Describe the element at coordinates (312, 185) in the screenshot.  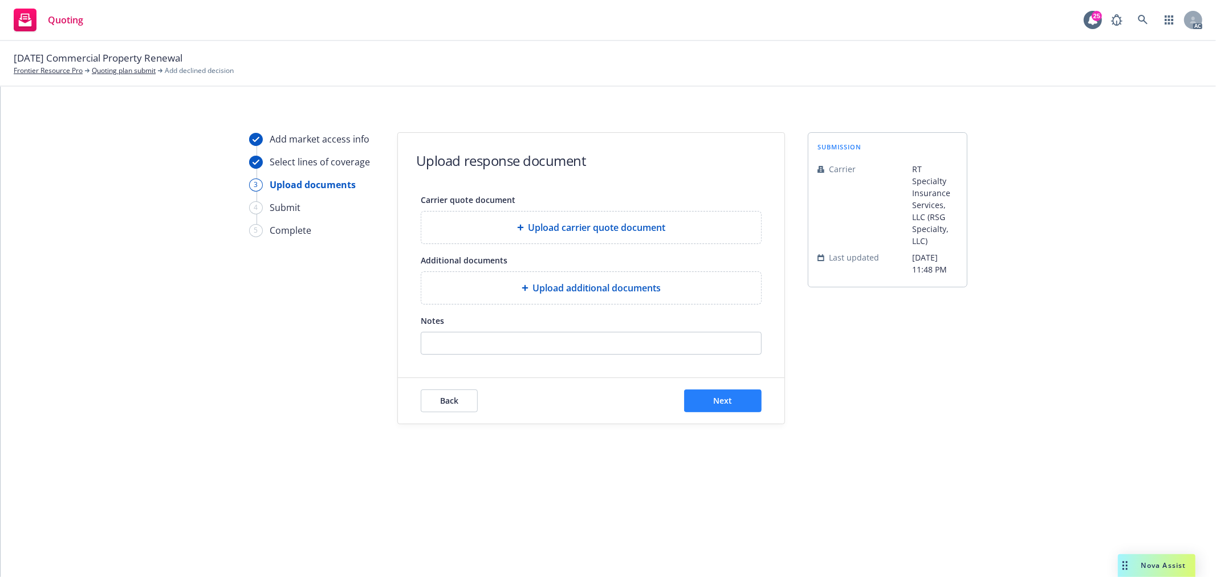
I see `div: Upload documents` at that location.